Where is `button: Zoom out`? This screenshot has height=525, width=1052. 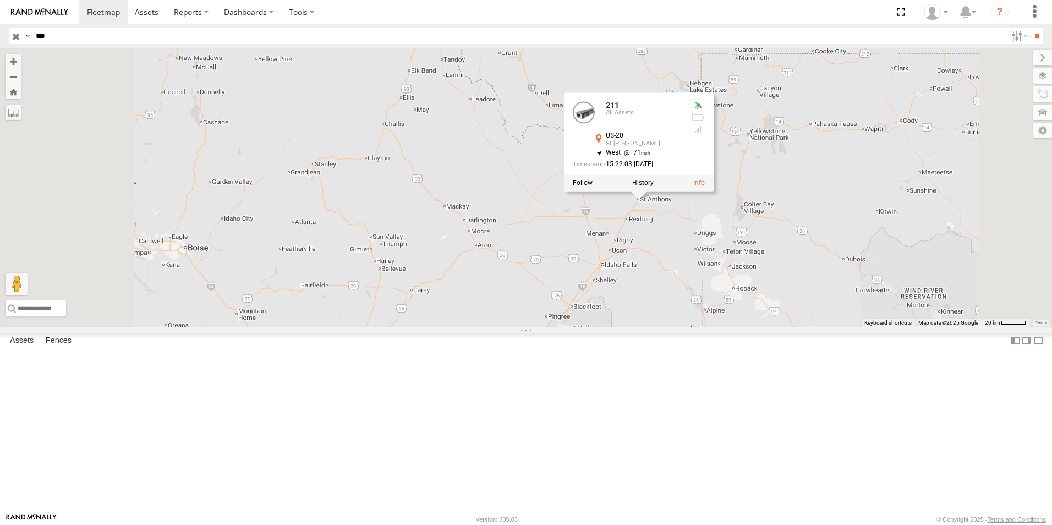 button: Zoom out is located at coordinates (13, 76).